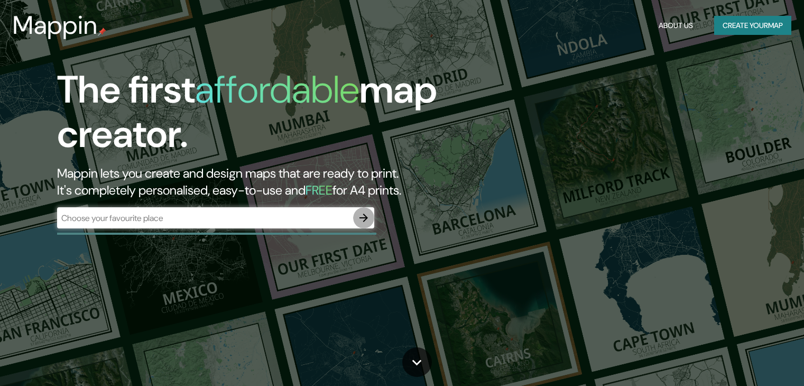 The height and width of the screenshot is (386, 804). I want to click on h5: FREE, so click(319, 190).